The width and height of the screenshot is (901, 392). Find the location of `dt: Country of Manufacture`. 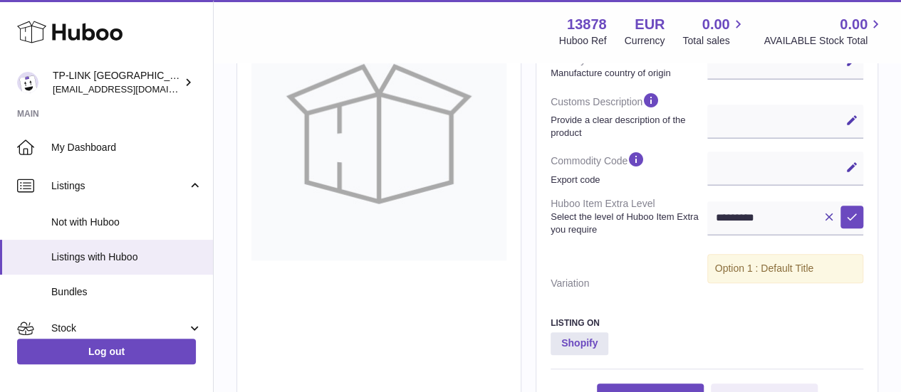

dt: Country of Manufacture is located at coordinates (629, 66).